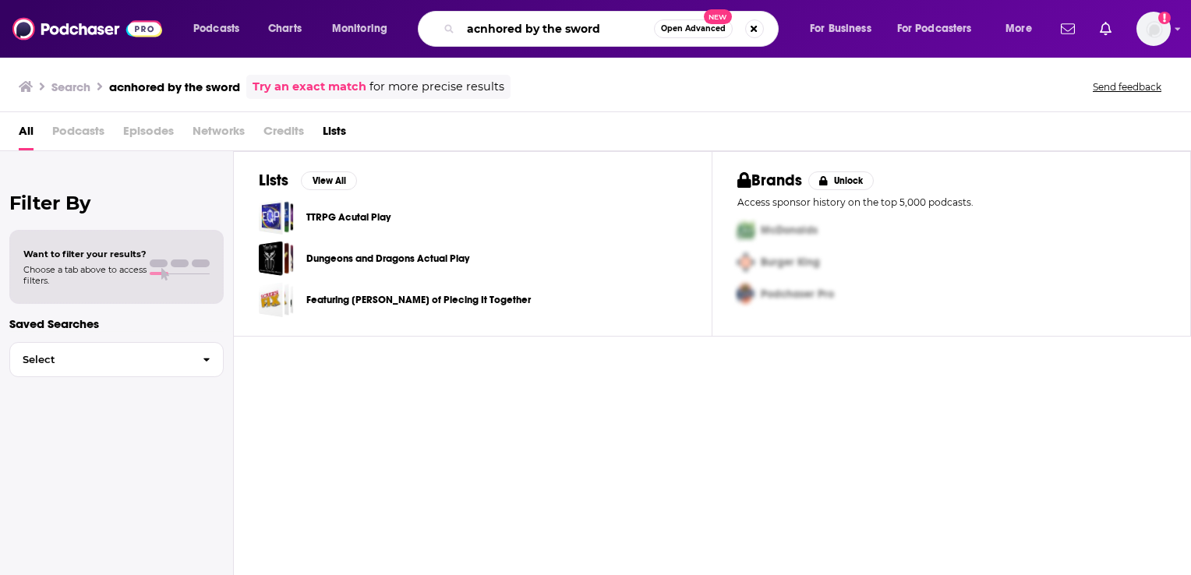 The image size is (1191, 575). Describe the element at coordinates (276, 299) in the screenshot. I see `span: Featuring David Rosen of Piecing It Together` at that location.